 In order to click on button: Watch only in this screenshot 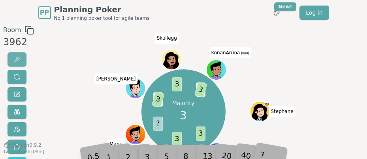, I will do `click(17, 112)`.